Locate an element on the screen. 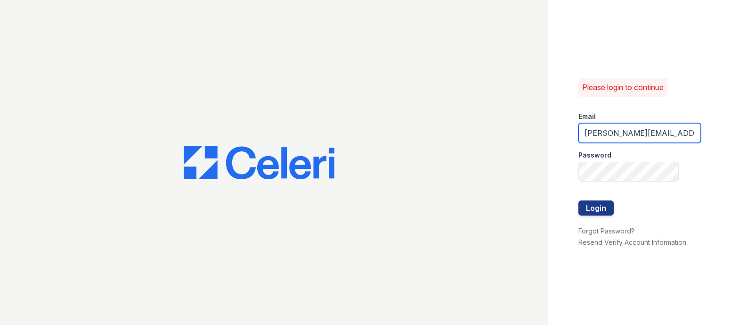 This screenshot has width=731, height=325. p: Please login to continue is located at coordinates (623, 87).